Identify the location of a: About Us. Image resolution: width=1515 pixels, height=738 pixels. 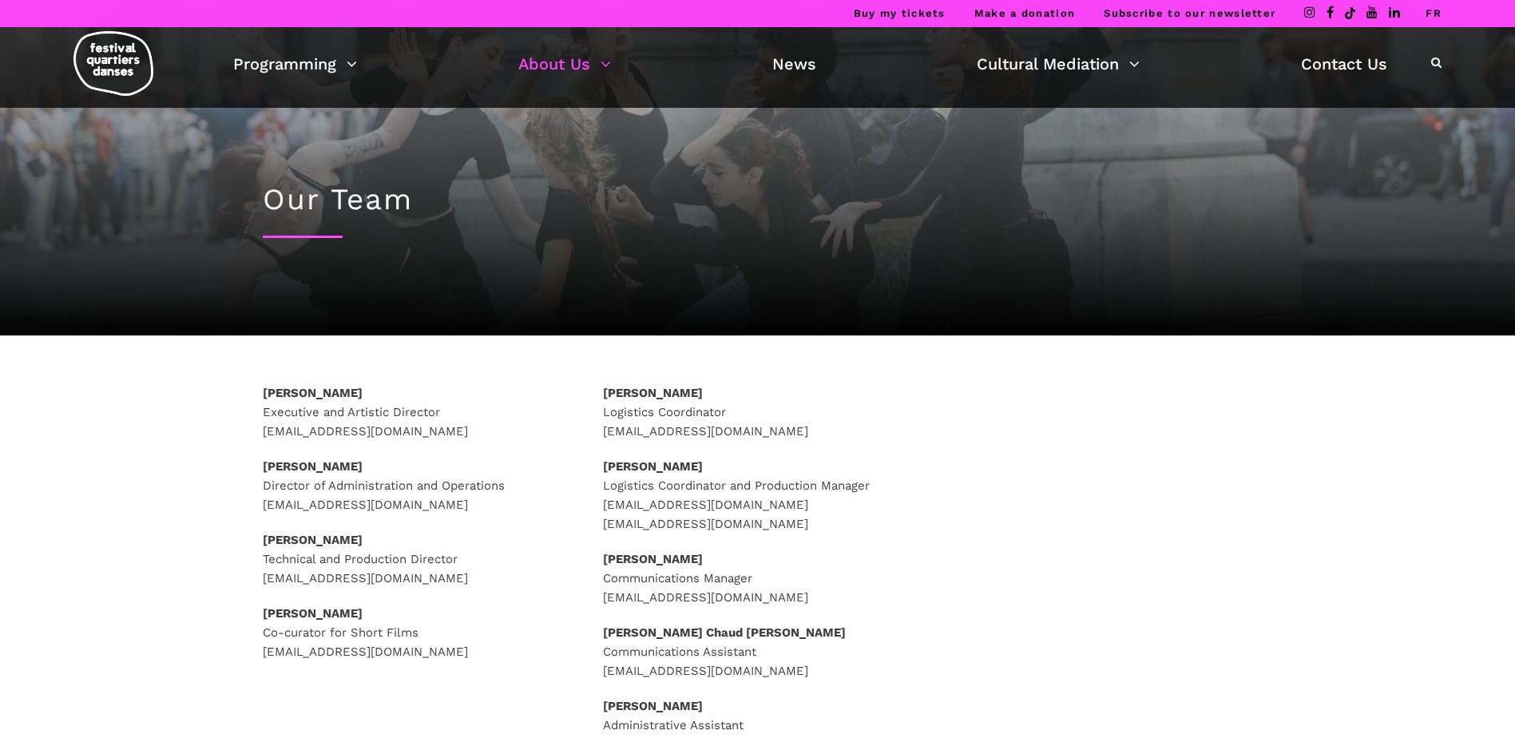
(565, 64).